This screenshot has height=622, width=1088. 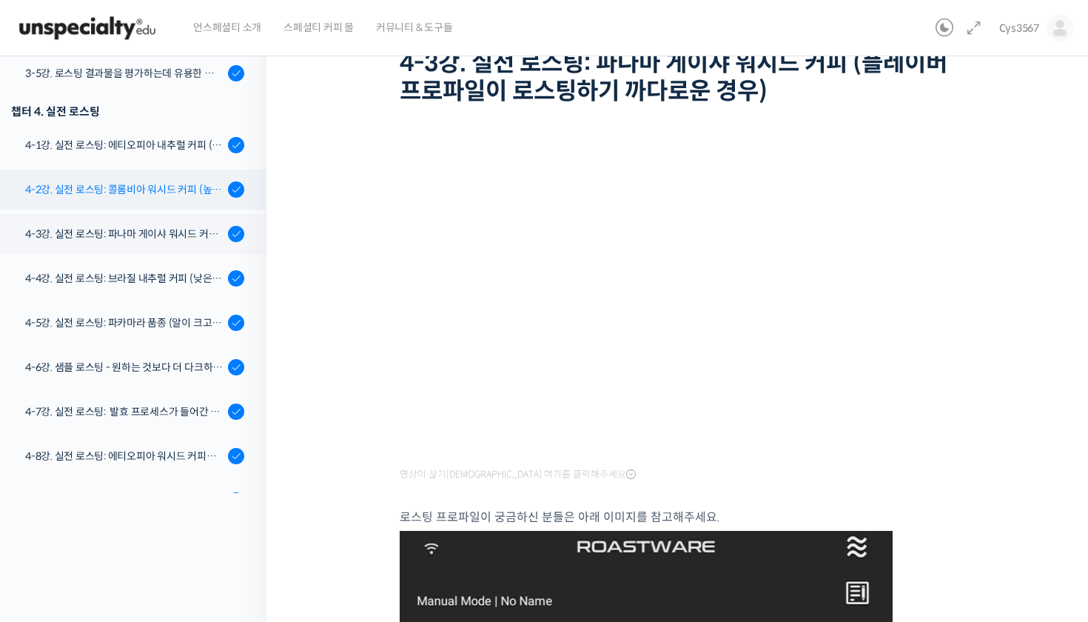 What do you see at coordinates (124, 73) in the screenshot?
I see `div: 3-5강. 로스팅 결과물을 평가하는데 유용한 팁들 - 연수를 활용한 커핑, 커핑용 분쇄도 찾기, 로스트 레벨에 따른 QC 등` at bounding box center [124, 73].